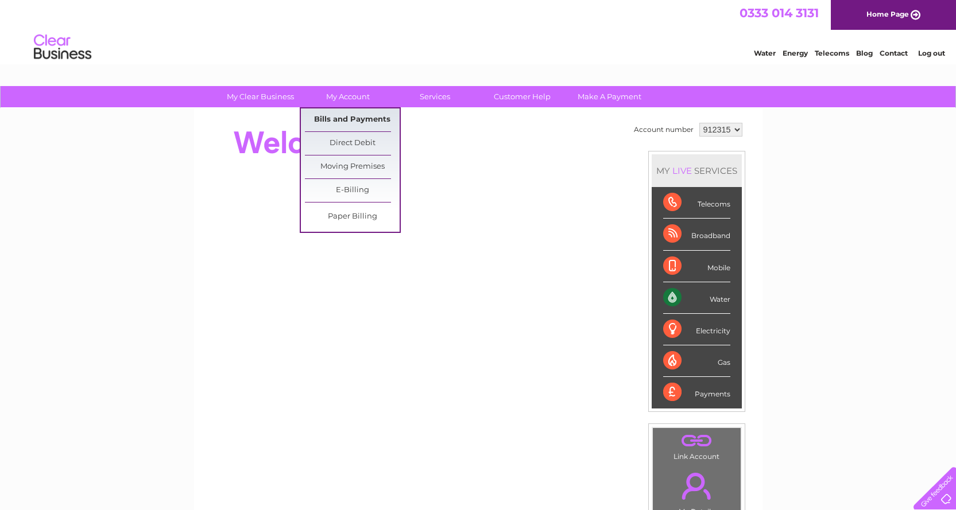 The width and height of the screenshot is (956, 510). I want to click on a: Water, so click(765, 53).